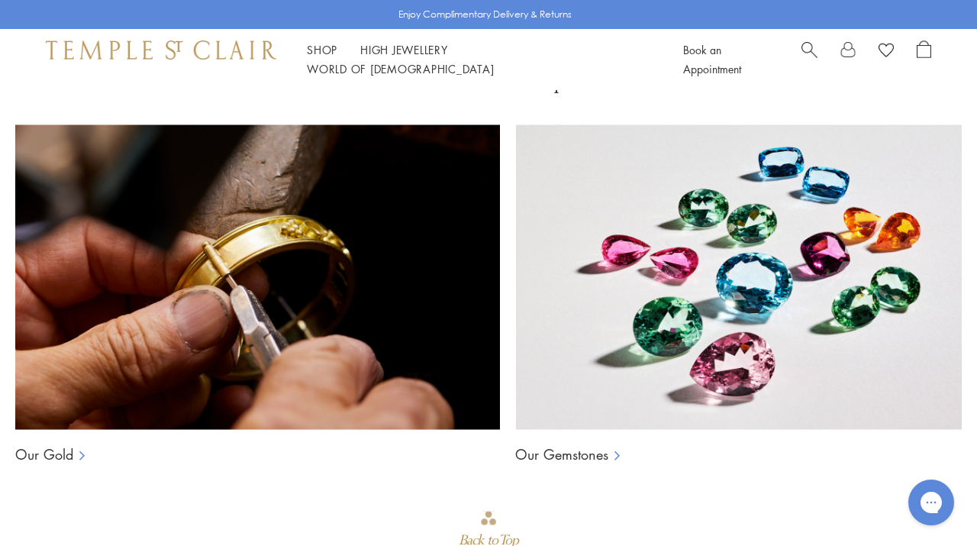 This screenshot has width=977, height=546. I want to click on a: ShopShop, so click(322, 50).